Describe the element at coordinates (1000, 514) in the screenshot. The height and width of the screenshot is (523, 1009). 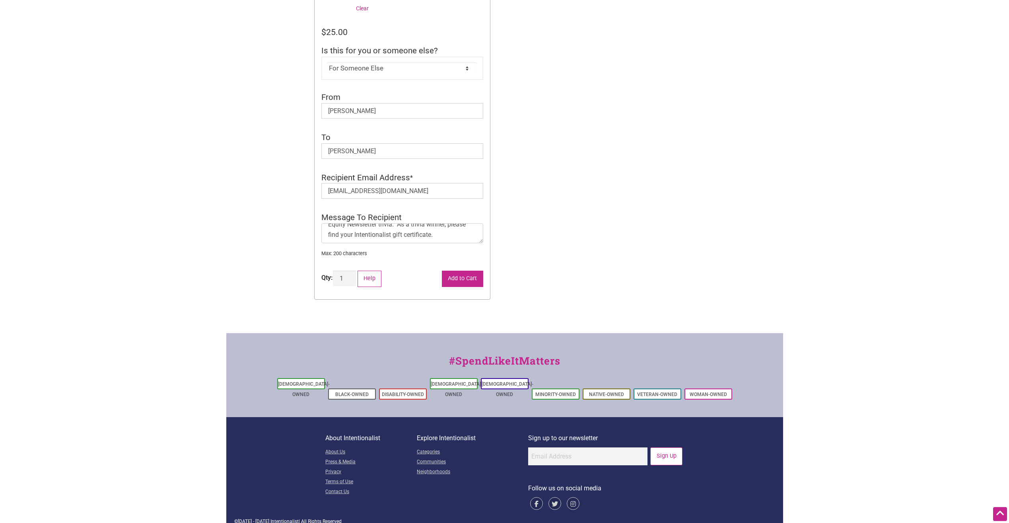
I see `div: Scroll Back to Top` at that location.